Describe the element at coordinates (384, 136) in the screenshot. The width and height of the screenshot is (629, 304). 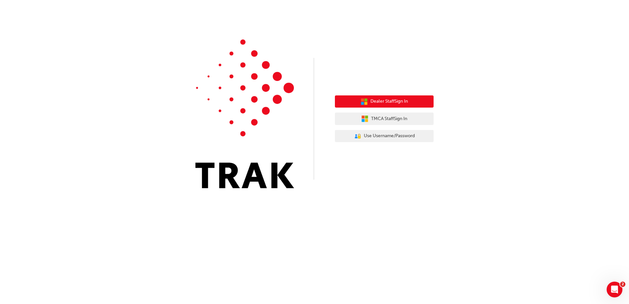
I see `button: Use Username/Password` at that location.